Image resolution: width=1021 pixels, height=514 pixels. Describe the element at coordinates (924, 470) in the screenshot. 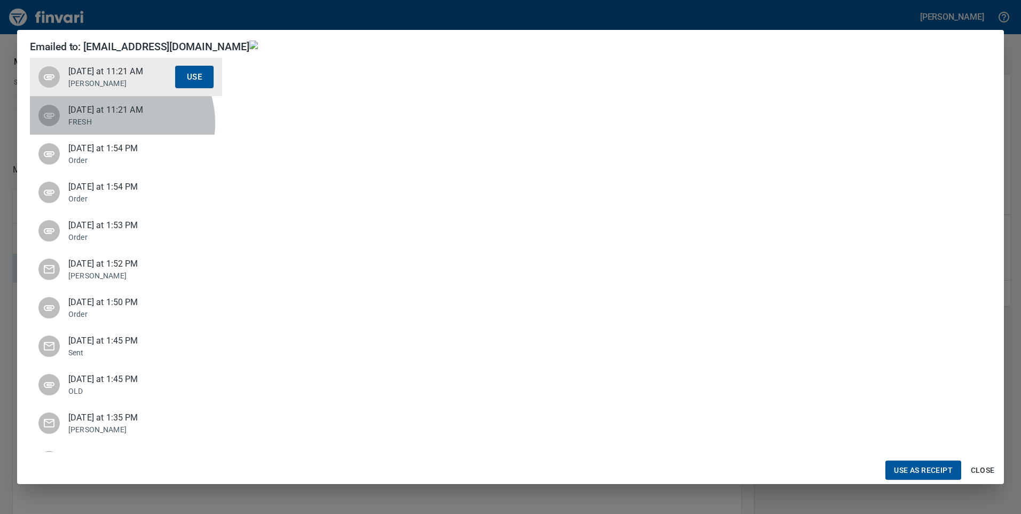

I see `span: Use as Receipt` at that location.